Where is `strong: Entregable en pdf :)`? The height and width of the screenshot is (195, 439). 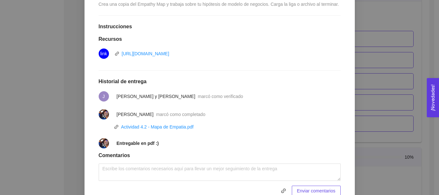 strong: Entregable en pdf :) is located at coordinates (138, 143).